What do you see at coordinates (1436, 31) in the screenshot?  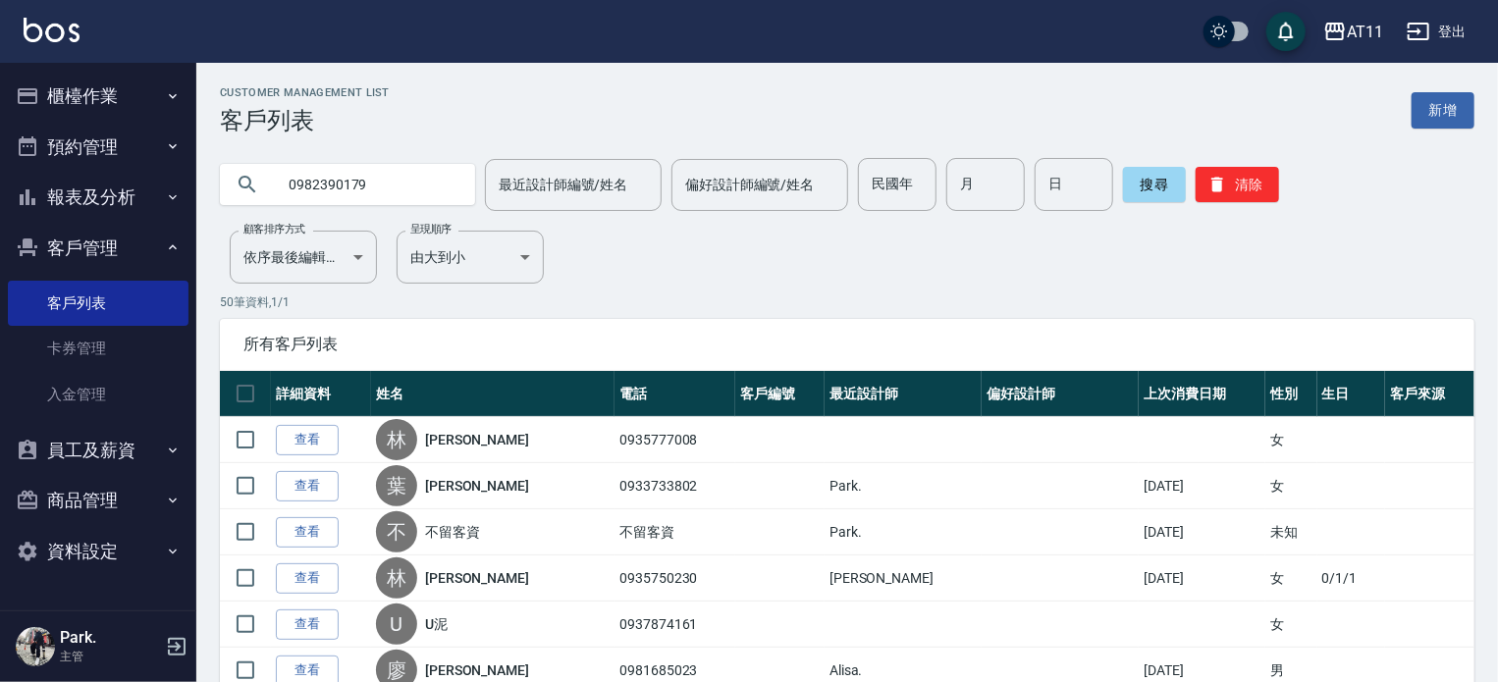 I see `button: 登出` at bounding box center [1436, 31].